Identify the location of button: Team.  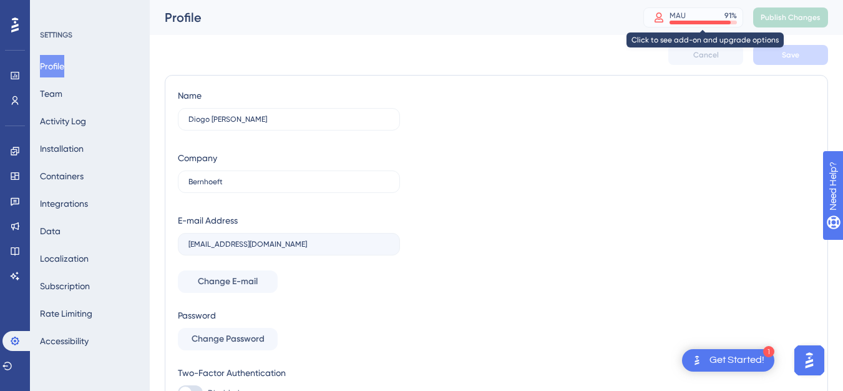
(51, 94).